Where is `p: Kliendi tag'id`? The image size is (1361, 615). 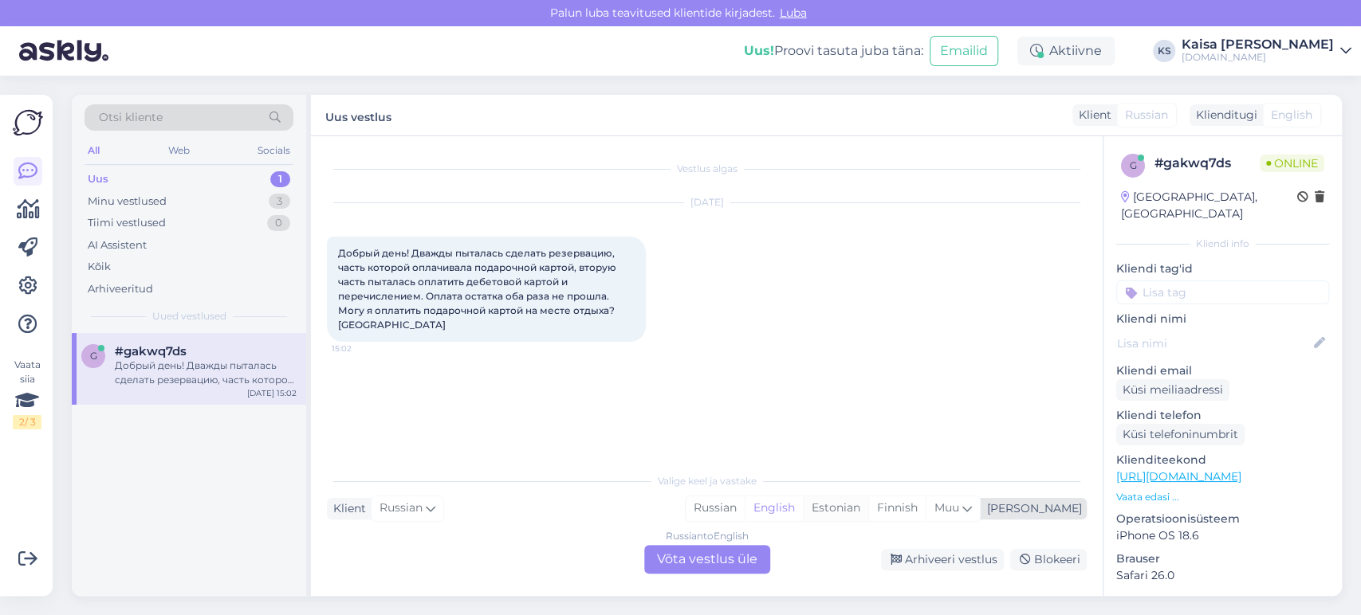
p: Kliendi tag'id is located at coordinates (1222, 269).